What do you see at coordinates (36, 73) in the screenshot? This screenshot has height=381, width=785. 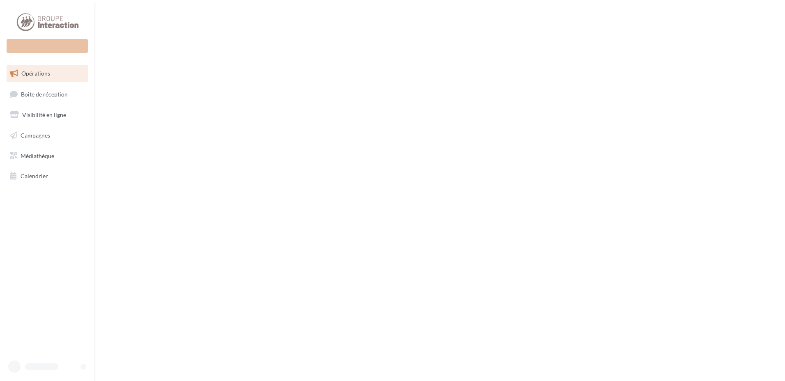 I see `span: Opérations` at bounding box center [36, 73].